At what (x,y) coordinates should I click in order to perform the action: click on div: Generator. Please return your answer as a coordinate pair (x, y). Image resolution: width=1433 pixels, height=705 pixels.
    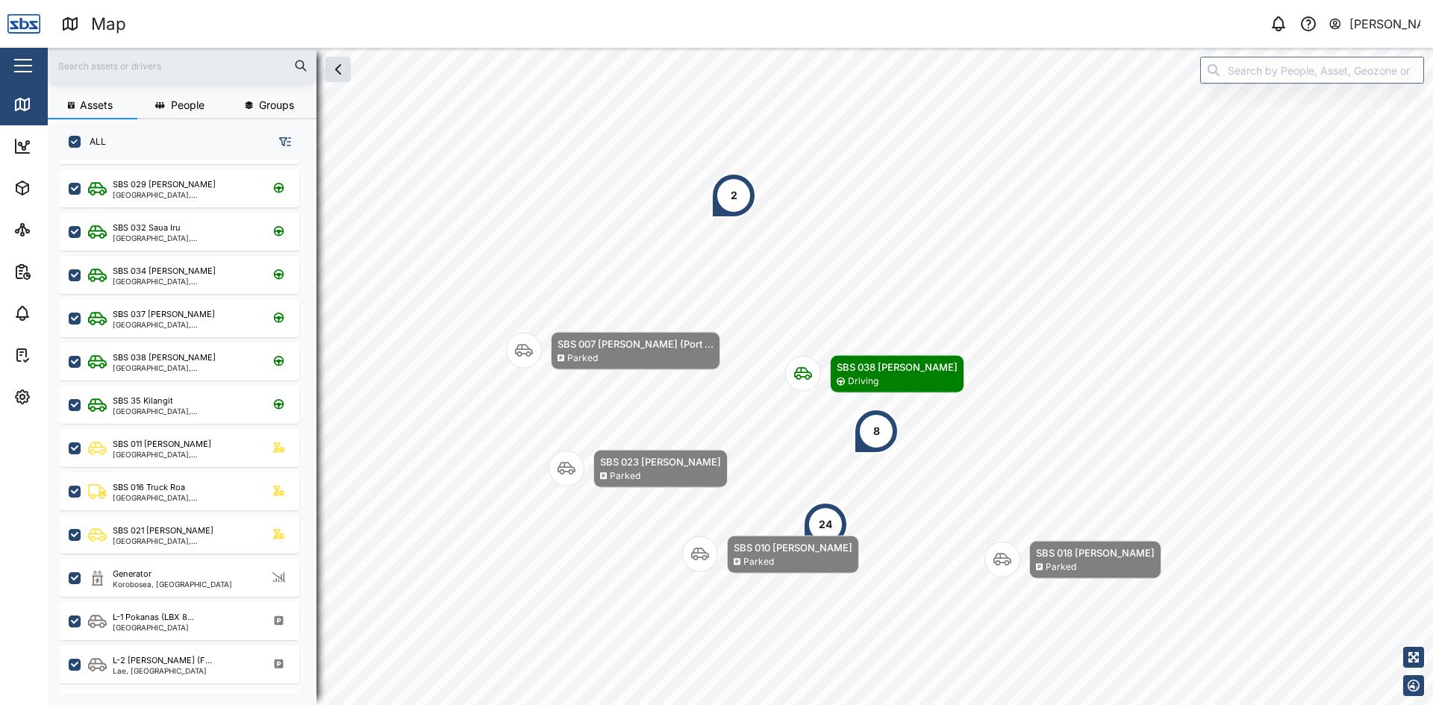
    Looking at the image, I should click on (132, 574).